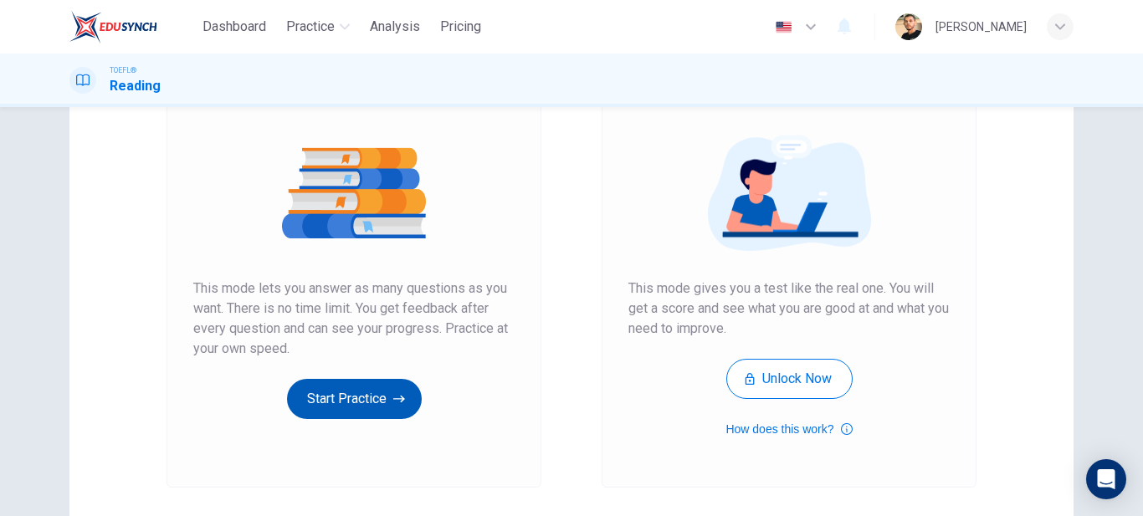  Describe the element at coordinates (460, 27) in the screenshot. I see `a: Pricing` at that location.